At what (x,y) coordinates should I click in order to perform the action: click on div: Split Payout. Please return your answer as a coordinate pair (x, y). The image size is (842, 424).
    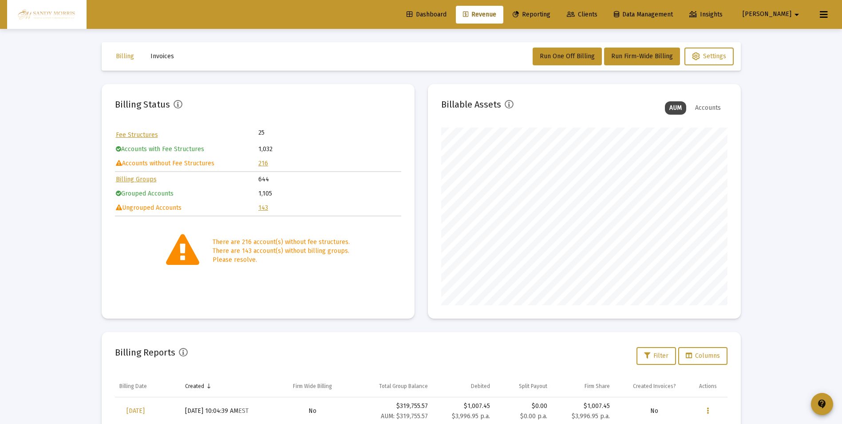
    Looking at the image, I should click on (533, 386).